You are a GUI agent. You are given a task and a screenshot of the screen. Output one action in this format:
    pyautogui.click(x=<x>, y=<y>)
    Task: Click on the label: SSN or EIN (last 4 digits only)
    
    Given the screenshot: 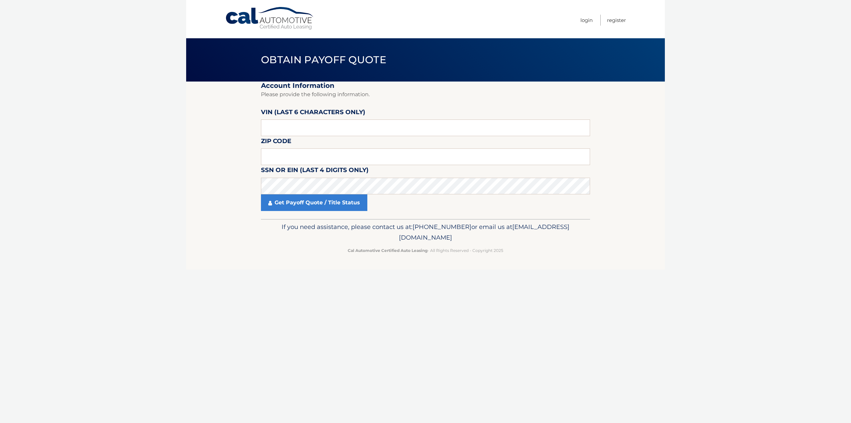 What is the action you would take?
    pyautogui.click(x=315, y=171)
    